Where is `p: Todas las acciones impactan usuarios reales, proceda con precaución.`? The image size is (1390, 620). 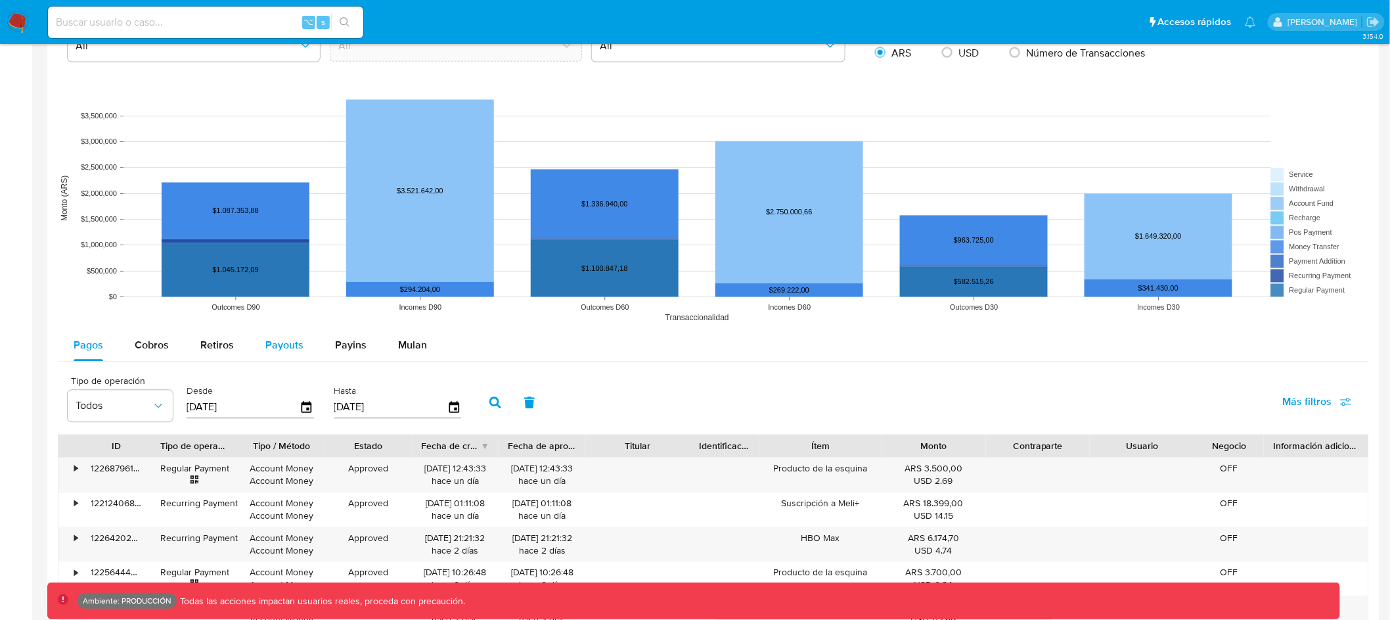 p: Todas las acciones impactan usuarios reales, proceda con precaución. is located at coordinates (321, 601).